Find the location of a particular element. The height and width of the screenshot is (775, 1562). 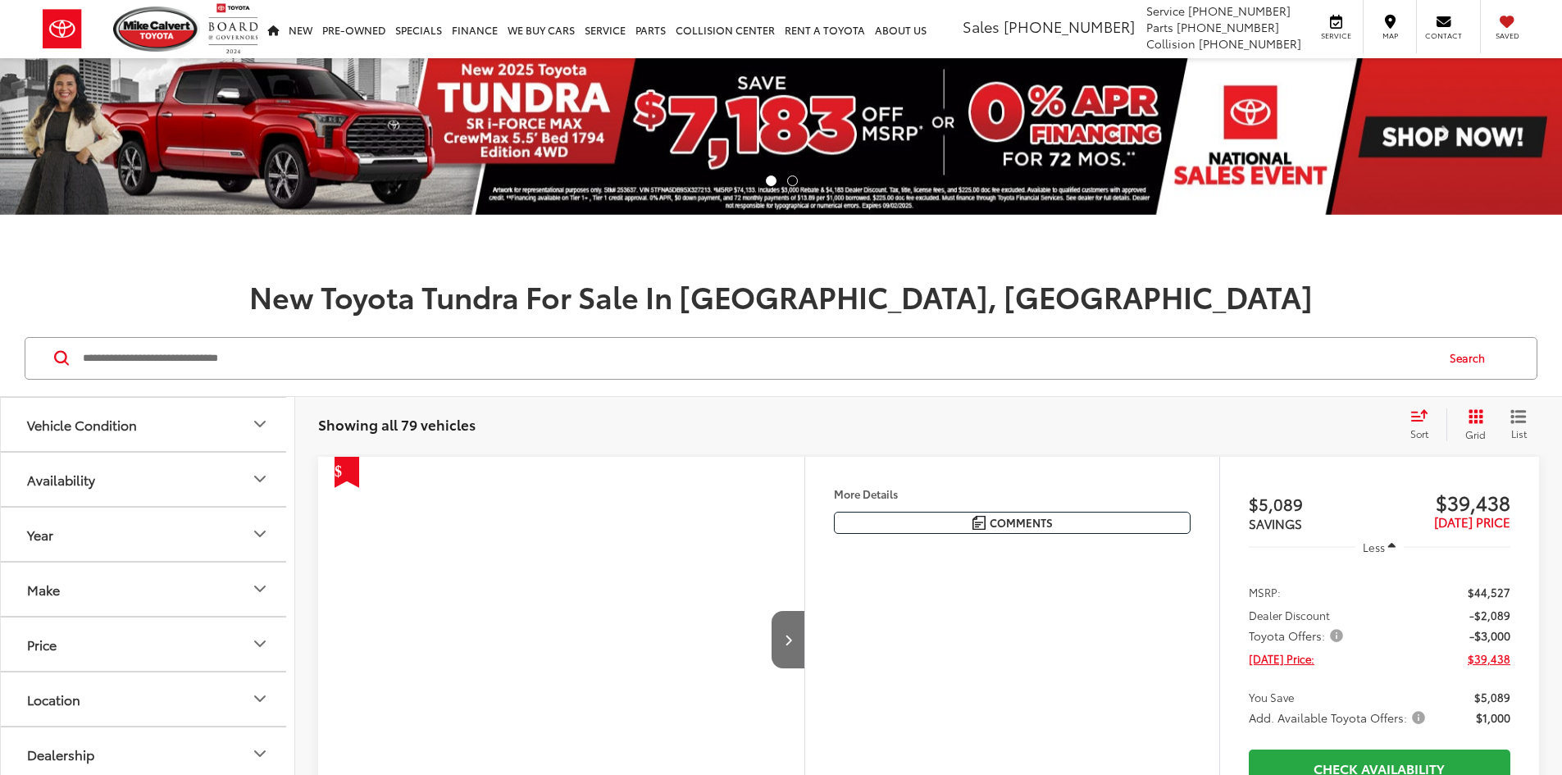

button: Vehicle ConditionVehicle Condition is located at coordinates (148, 424).